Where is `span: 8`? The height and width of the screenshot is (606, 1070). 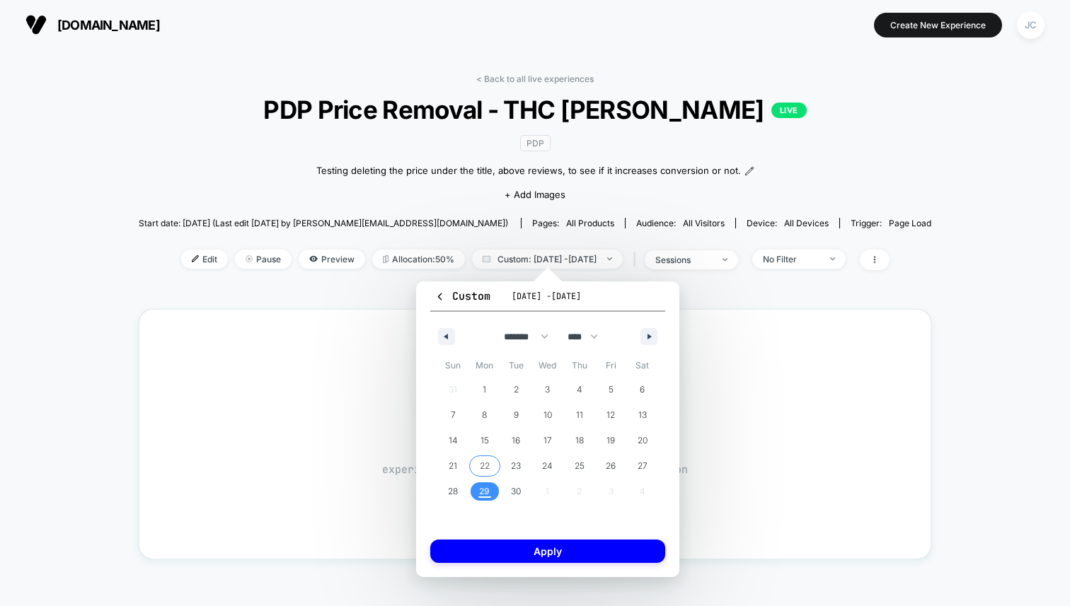 span: 8 is located at coordinates (484, 415).